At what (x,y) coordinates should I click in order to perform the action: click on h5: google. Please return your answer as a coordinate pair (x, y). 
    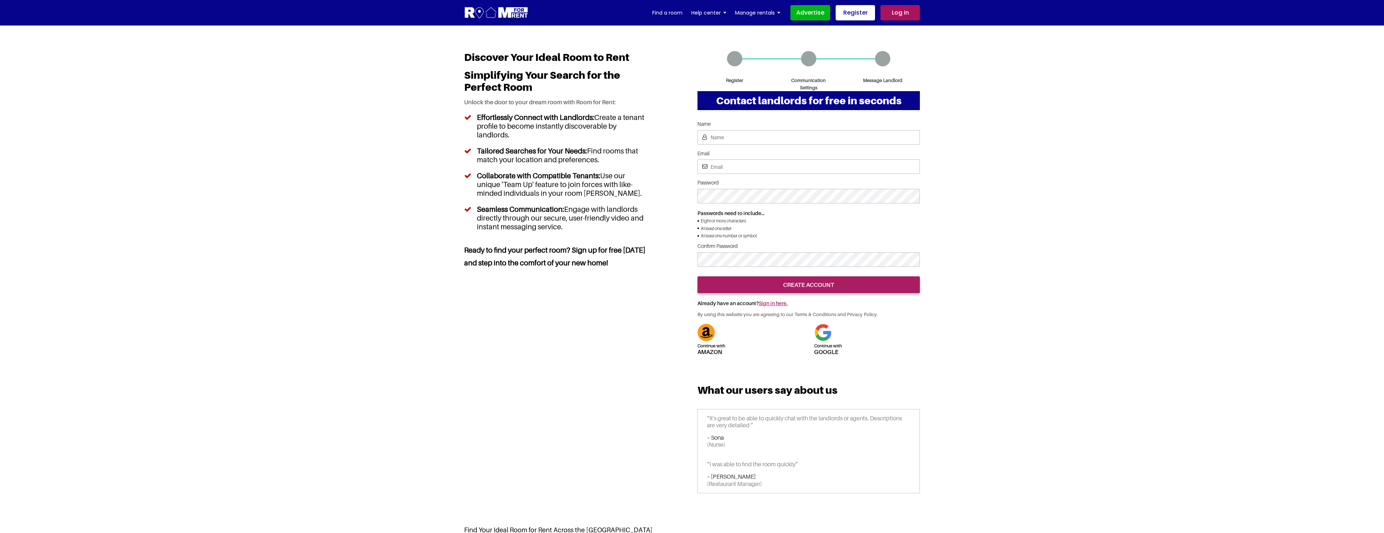
    Looking at the image, I should click on (867, 348).